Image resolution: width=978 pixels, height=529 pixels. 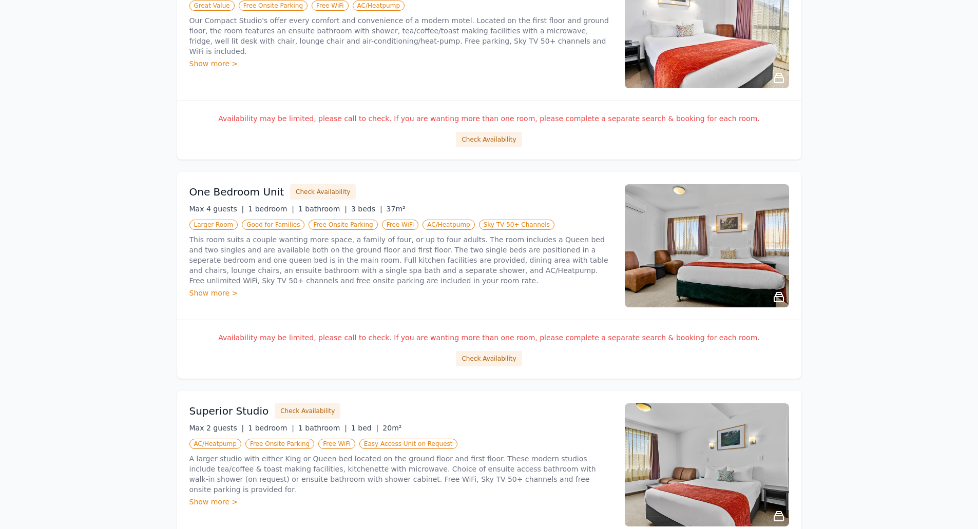 What do you see at coordinates (401, 475) in the screenshot?
I see `p: A larger studio with either King or Queen bed located on the ground floor and first floor. These ...` at bounding box center [401, 475].